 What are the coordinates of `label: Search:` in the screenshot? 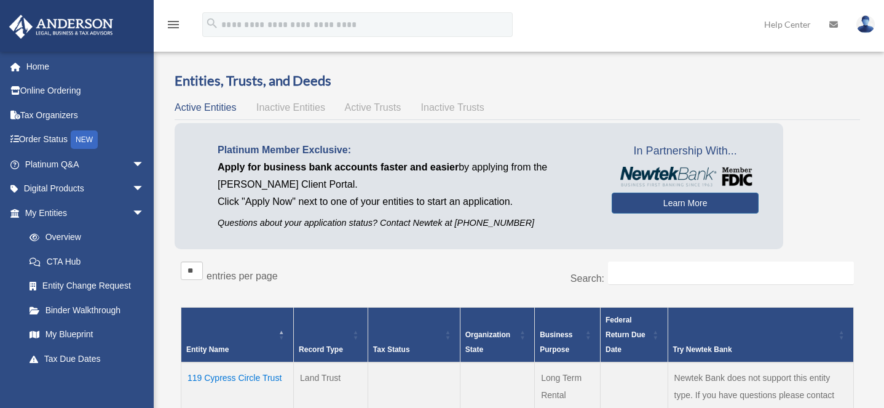 It's located at (587, 278).